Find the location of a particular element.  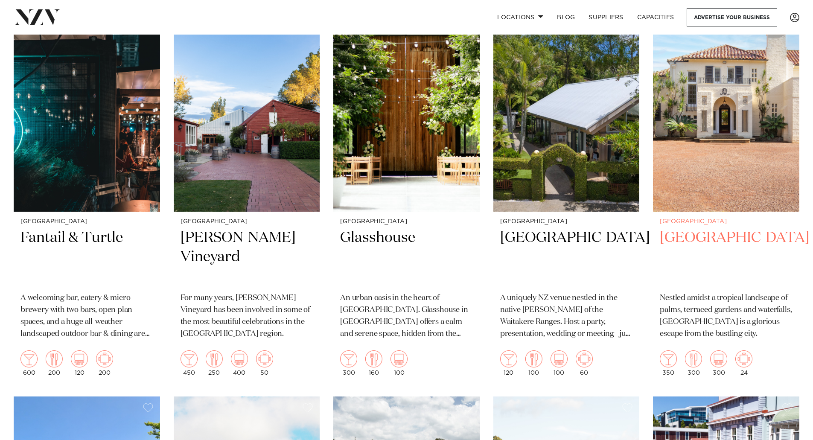

img: nzv-logo.png is located at coordinates (37, 17).